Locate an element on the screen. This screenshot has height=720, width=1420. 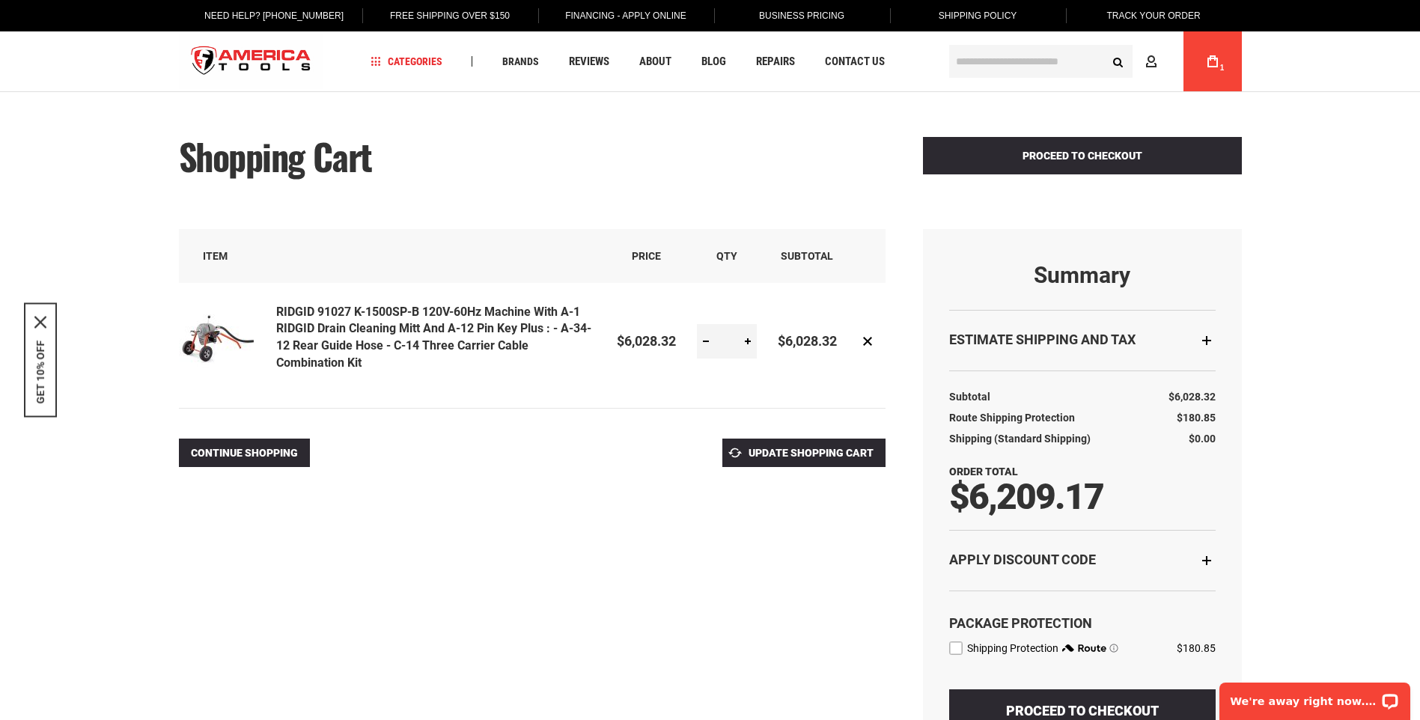
span: Shopping Cart is located at coordinates (276, 156).